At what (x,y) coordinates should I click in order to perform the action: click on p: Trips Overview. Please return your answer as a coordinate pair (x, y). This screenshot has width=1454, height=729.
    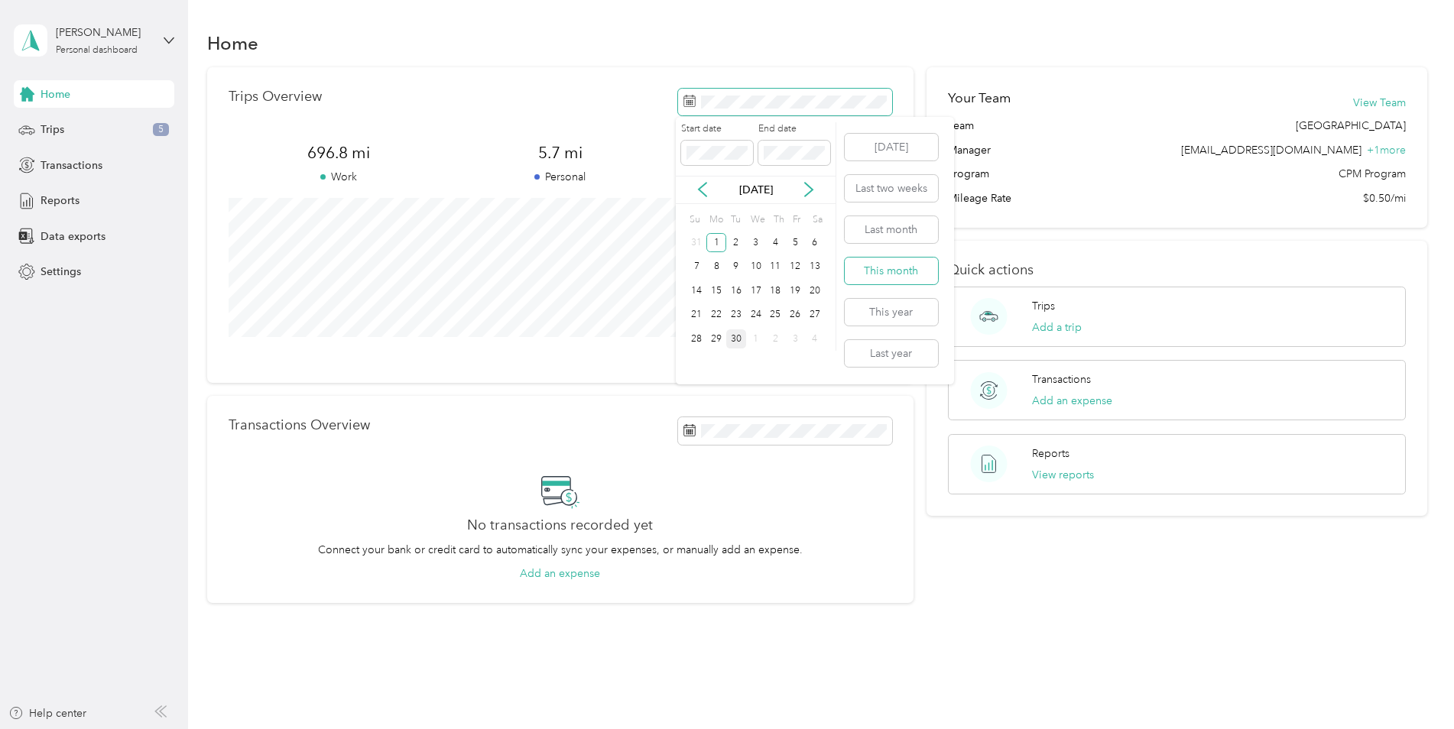
    Looking at the image, I should click on (275, 96).